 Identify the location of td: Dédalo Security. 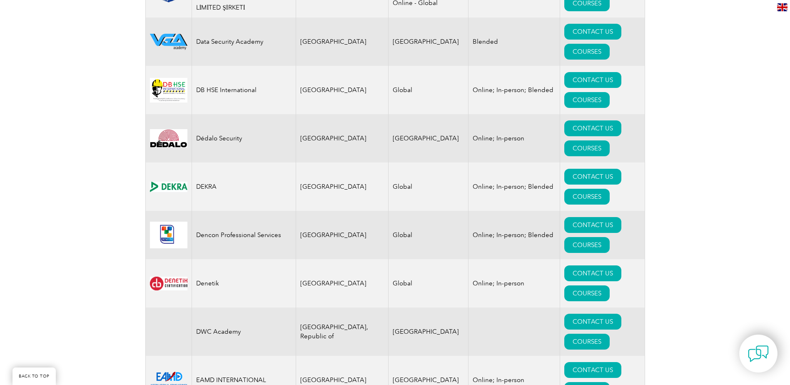
(244, 138).